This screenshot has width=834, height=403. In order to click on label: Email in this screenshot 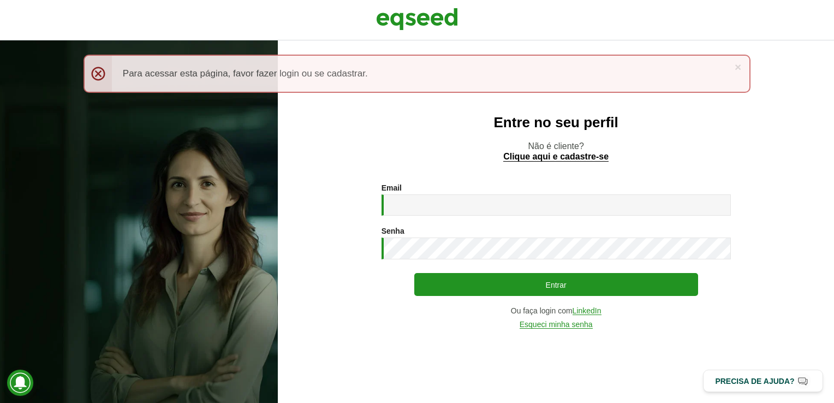, I will do `click(391, 188)`.